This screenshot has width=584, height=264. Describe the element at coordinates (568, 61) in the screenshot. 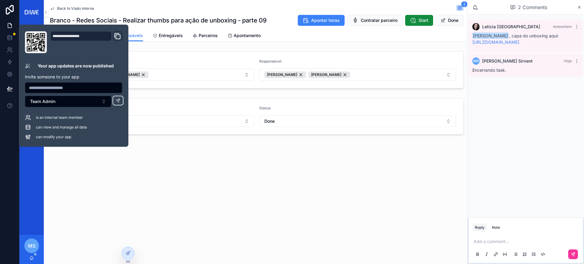

I see `span: Hoje` at that location.